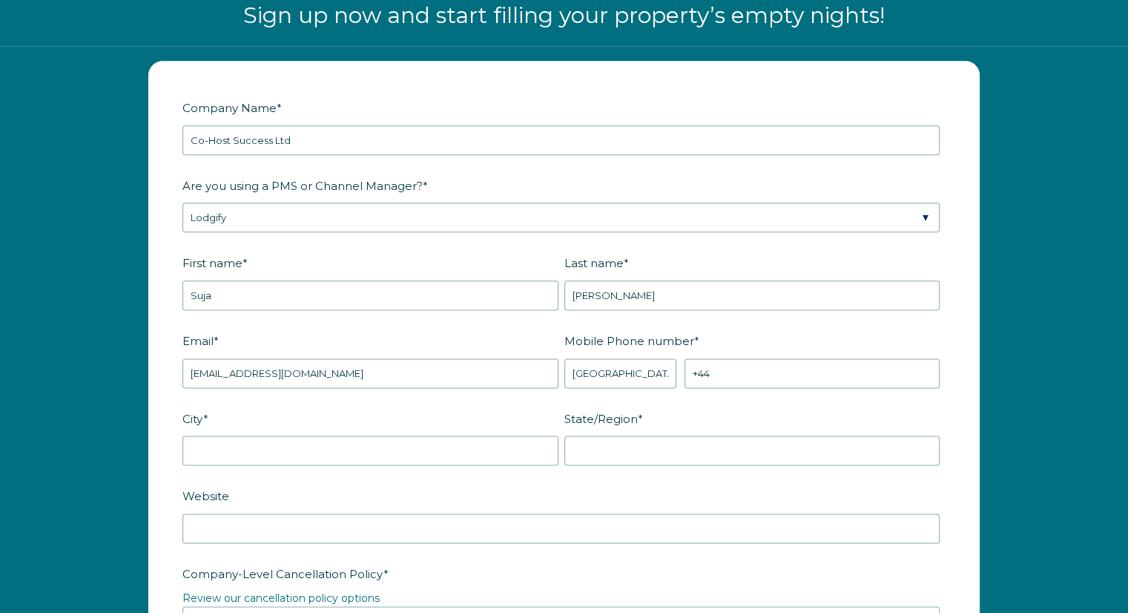  I want to click on span: Are you using a PMS or Channel Manager?, so click(303, 185).